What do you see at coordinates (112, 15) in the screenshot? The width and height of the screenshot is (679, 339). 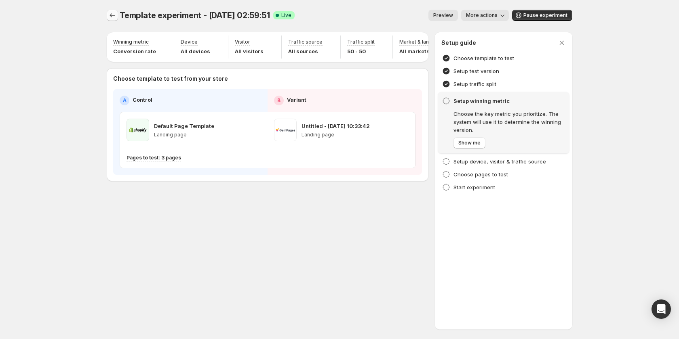 I see `button: Experiments` at bounding box center [112, 15].